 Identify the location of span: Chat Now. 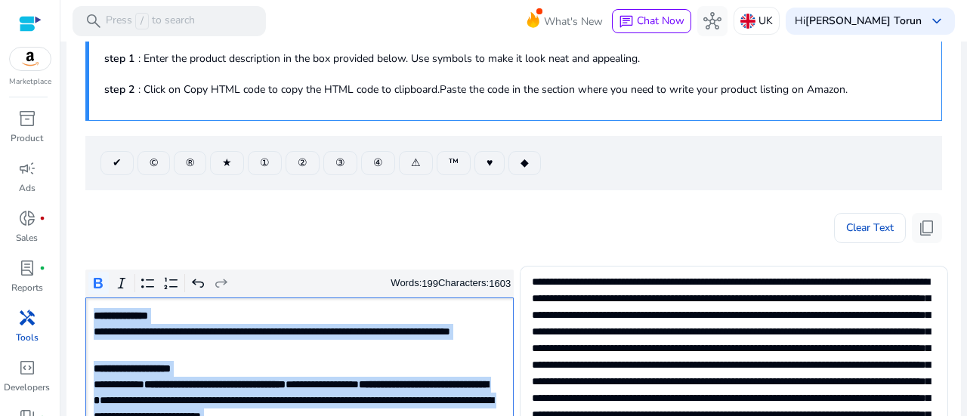
(660, 20).